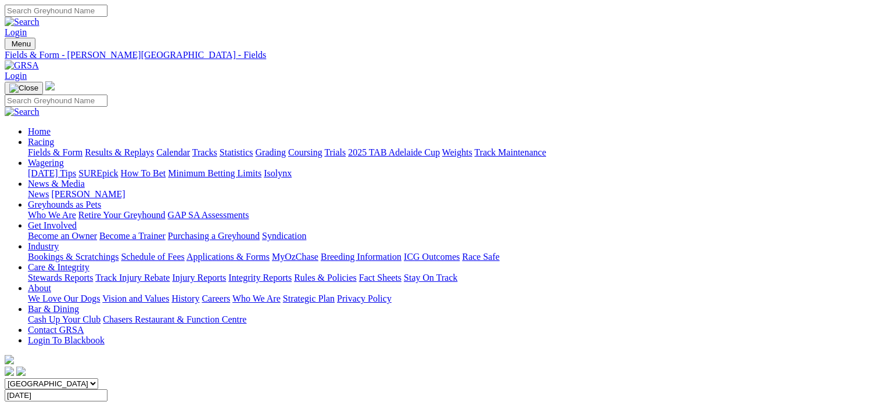  I want to click on input: Select date, so click(56, 395).